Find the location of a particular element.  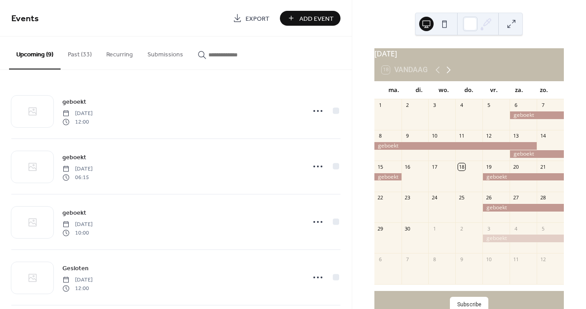

button: Past (33) is located at coordinates (80, 52).